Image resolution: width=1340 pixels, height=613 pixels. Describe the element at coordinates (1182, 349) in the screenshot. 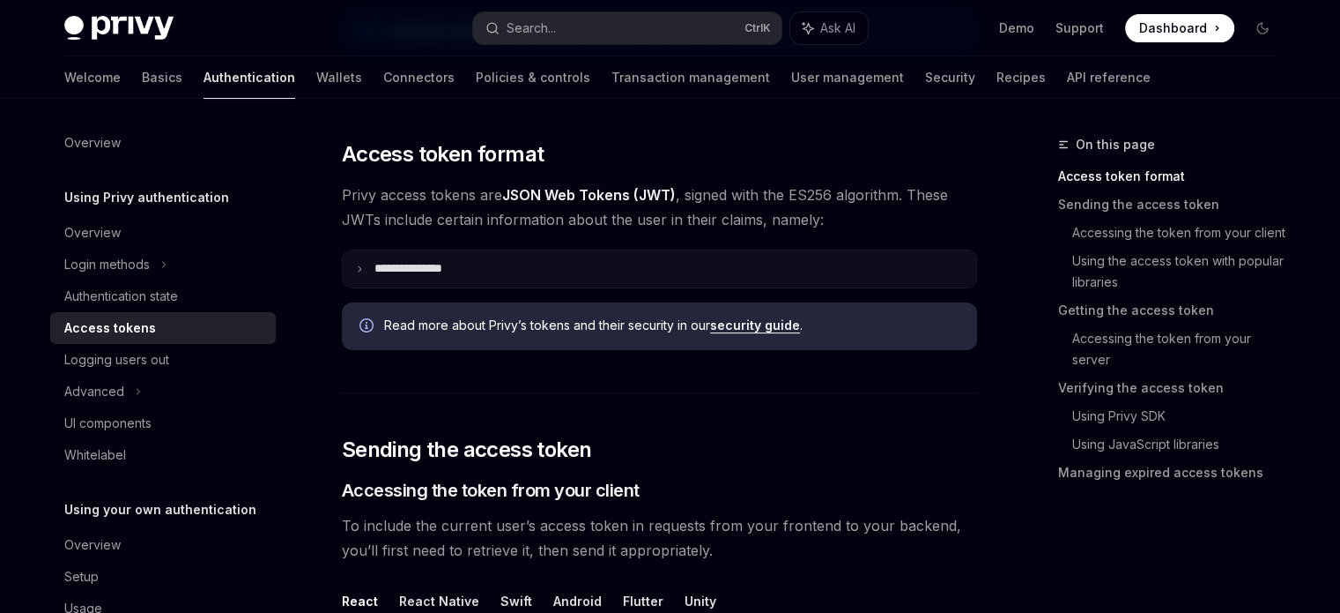

I see `a: Accessing the token from your server` at that location.